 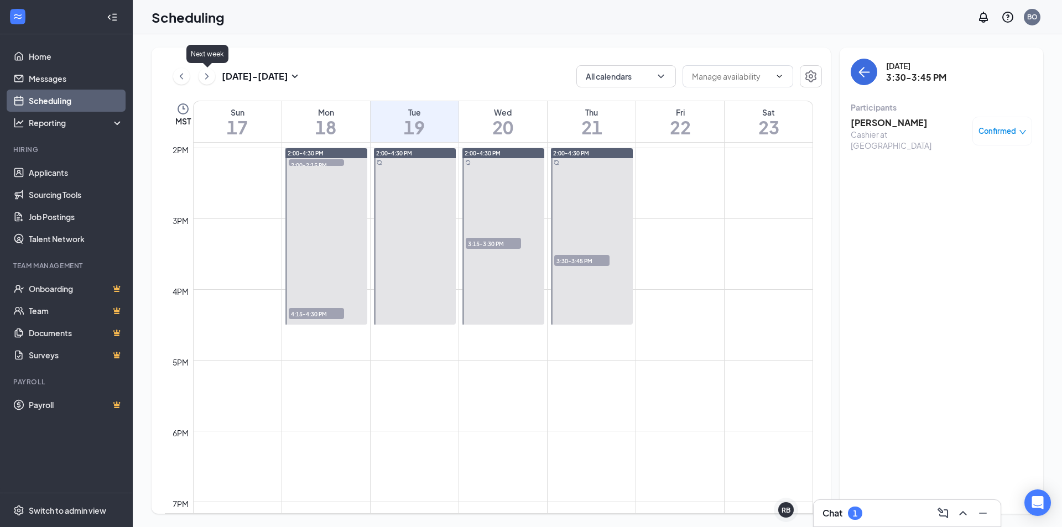 I want to click on a: TeamCrown, so click(x=76, y=311).